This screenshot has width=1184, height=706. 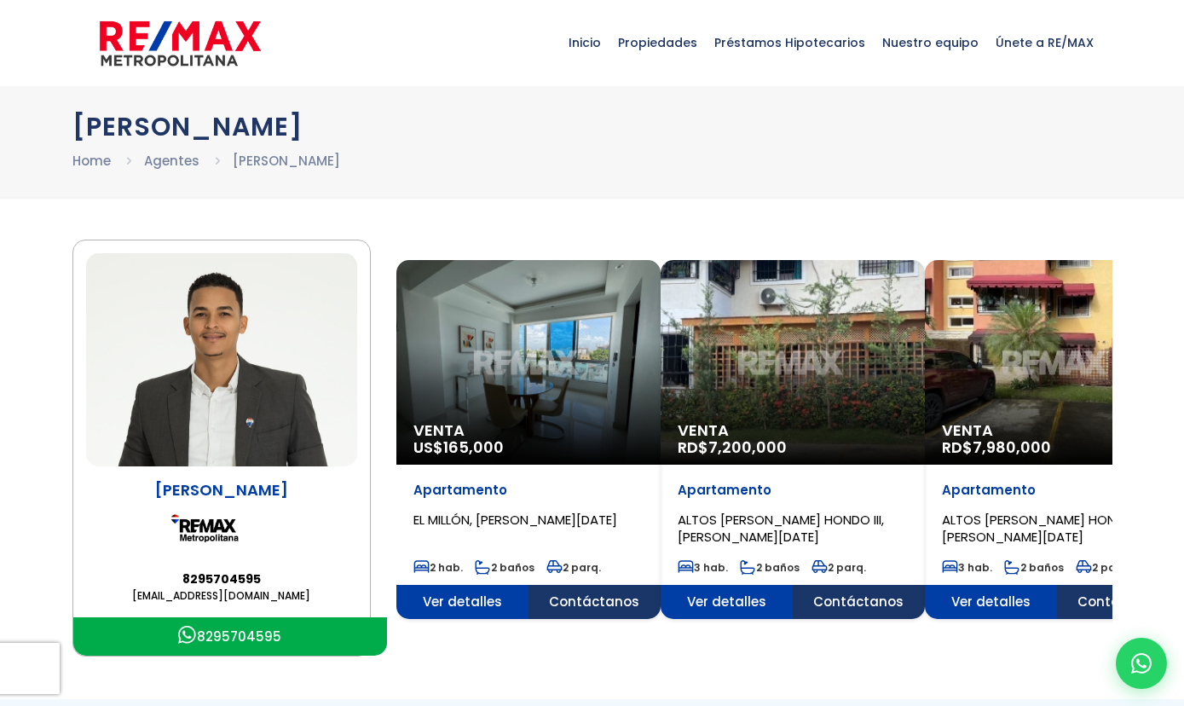 I want to click on a: 8295704595, so click(x=222, y=579).